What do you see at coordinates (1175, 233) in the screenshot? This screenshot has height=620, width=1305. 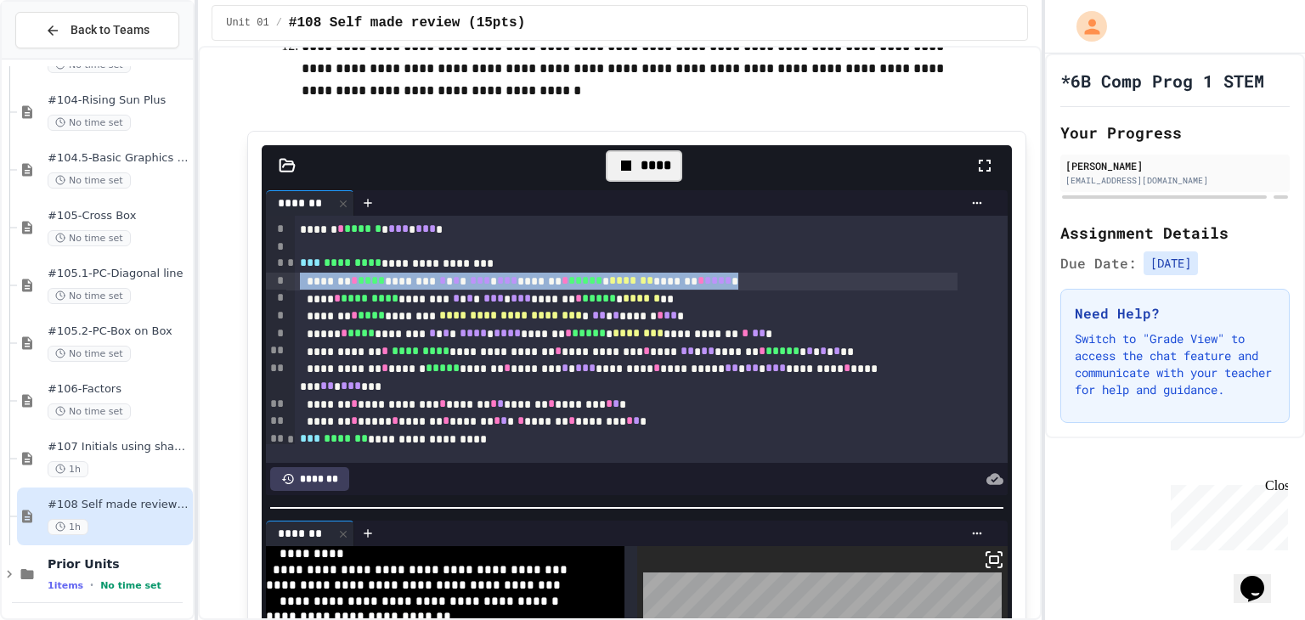 I see `h2: Assignment Details` at bounding box center [1175, 233].